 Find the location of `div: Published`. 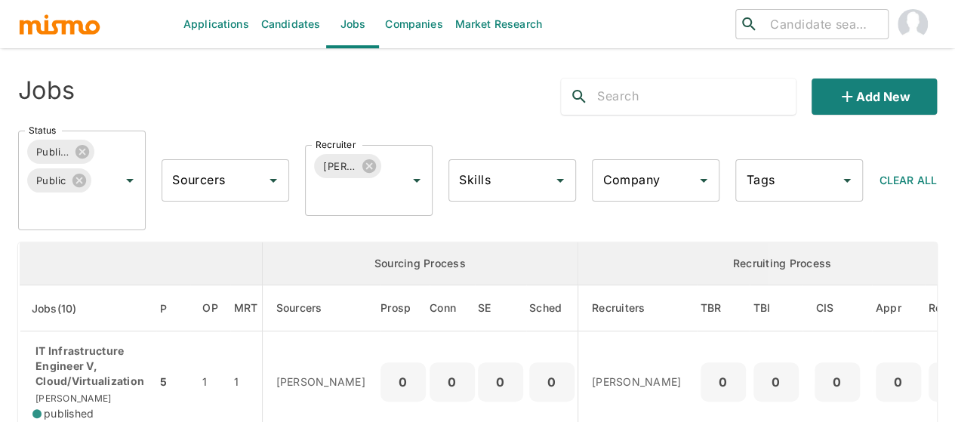

div: Published is located at coordinates (60, 152).